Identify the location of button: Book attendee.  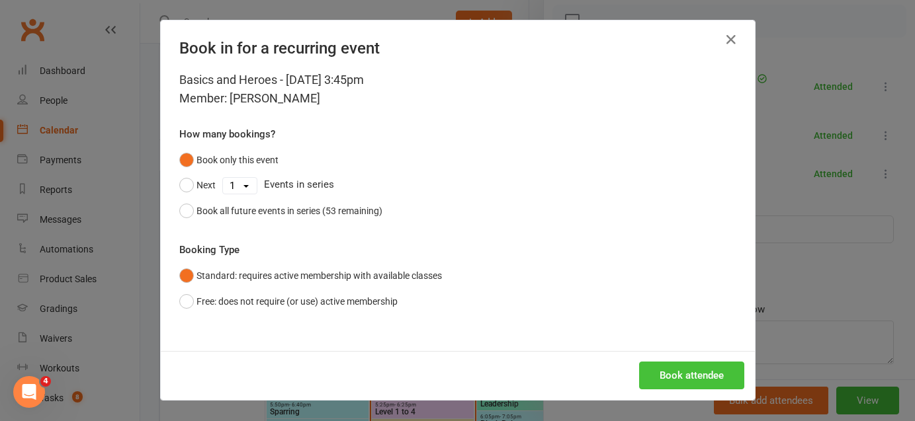
(691, 376).